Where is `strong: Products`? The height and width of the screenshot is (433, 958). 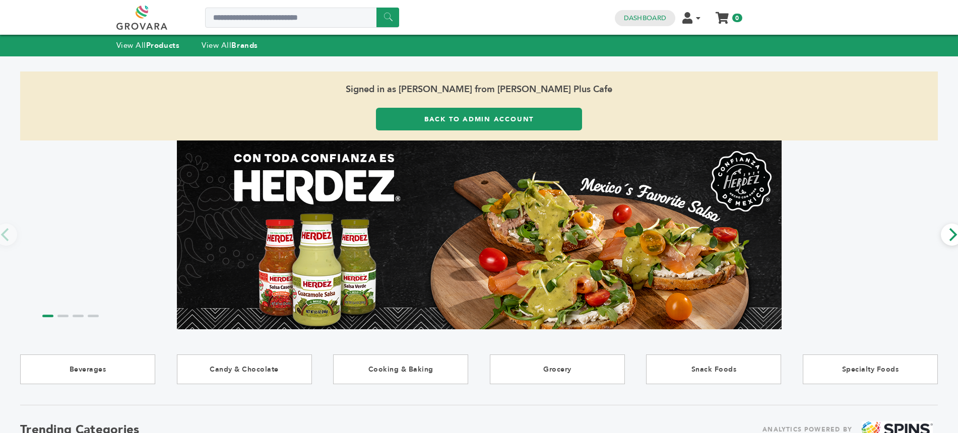 strong: Products is located at coordinates (163, 45).